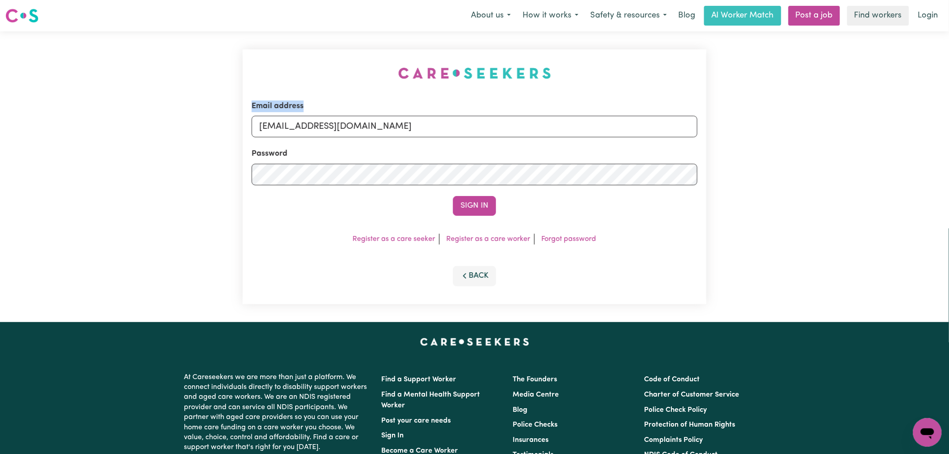 Image resolution: width=949 pixels, height=454 pixels. I want to click on a: Charter of Customer Service, so click(692, 395).